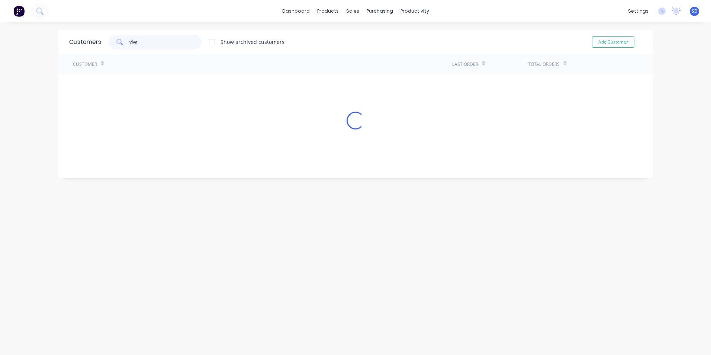  What do you see at coordinates (638, 11) in the screenshot?
I see `div: settings` at bounding box center [638, 11].